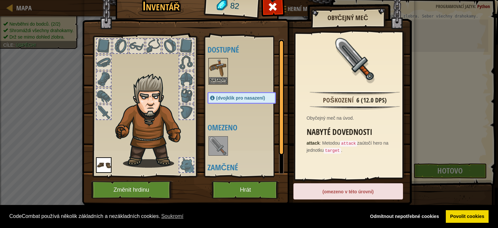 This screenshot has height=228, width=498. I want to click on a: allow cookies, so click(467, 216).